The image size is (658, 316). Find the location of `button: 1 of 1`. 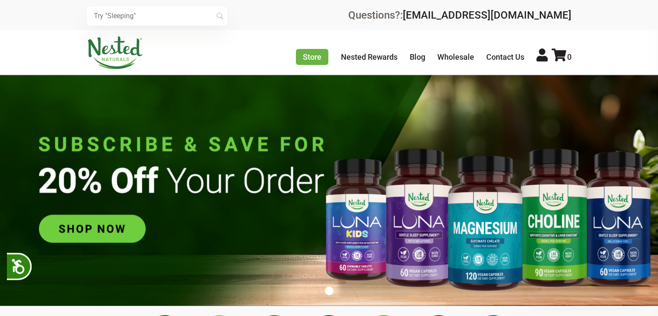

button: 1 of 1 is located at coordinates (329, 291).